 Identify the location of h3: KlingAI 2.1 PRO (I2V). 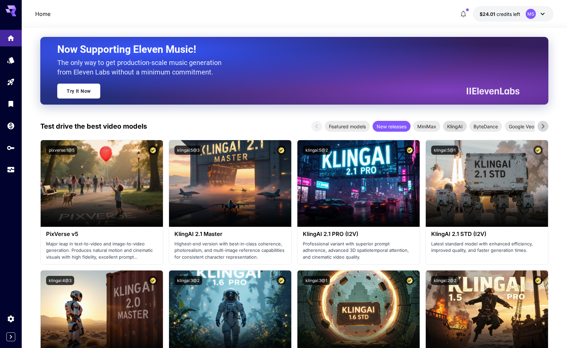
(359, 234).